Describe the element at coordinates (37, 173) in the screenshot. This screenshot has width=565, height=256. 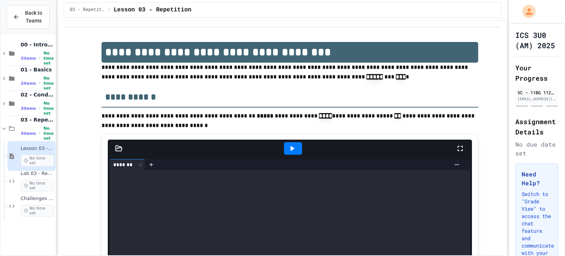
I see `span: Lab 03 - Repetition` at that location.